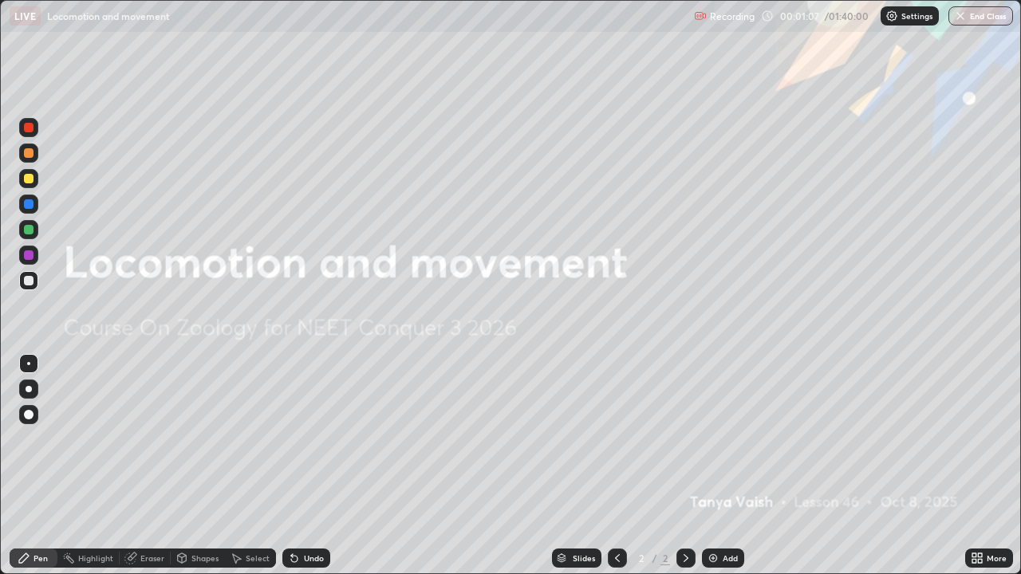  I want to click on img: add-slide-button, so click(713, 558).